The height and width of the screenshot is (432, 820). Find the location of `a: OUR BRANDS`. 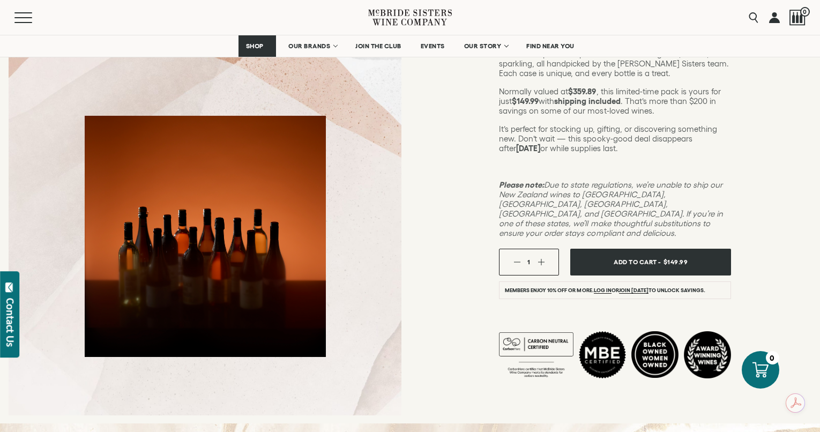

a: OUR BRANDS is located at coordinates (312, 46).